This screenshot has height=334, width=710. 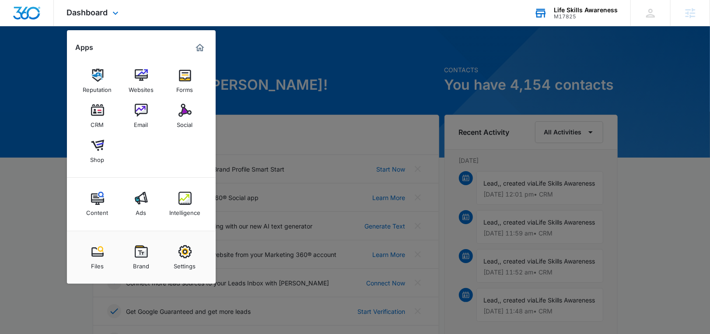 What do you see at coordinates (87, 12) in the screenshot?
I see `span: Dashboard` at bounding box center [87, 12].